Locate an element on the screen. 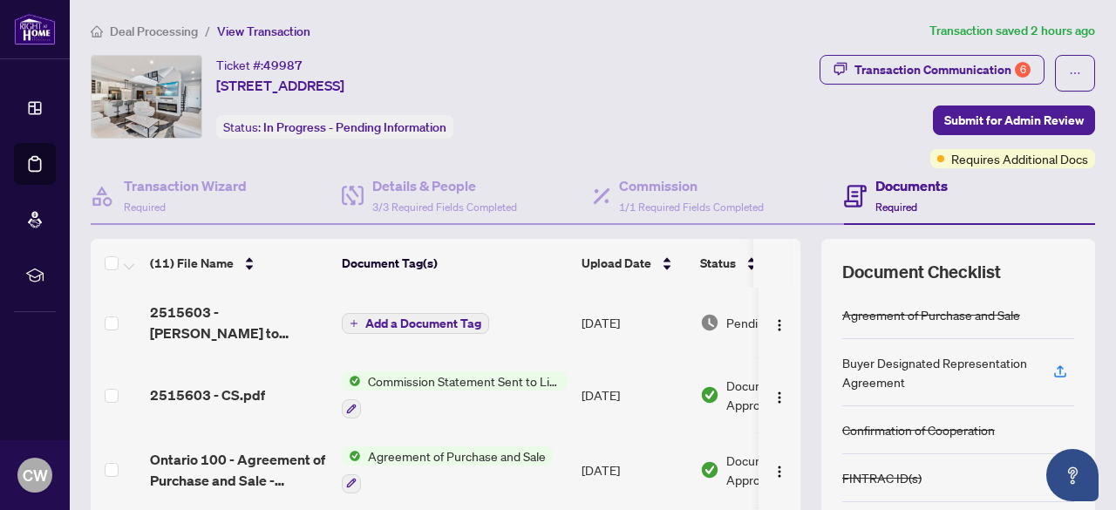 The height and width of the screenshot is (510, 1116). th: Status is located at coordinates (767, 263).